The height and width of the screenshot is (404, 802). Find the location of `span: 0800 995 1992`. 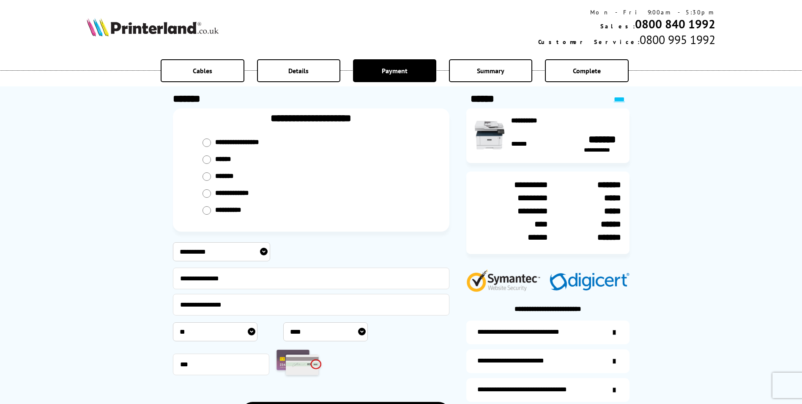

span: 0800 995 1992 is located at coordinates (678, 39).